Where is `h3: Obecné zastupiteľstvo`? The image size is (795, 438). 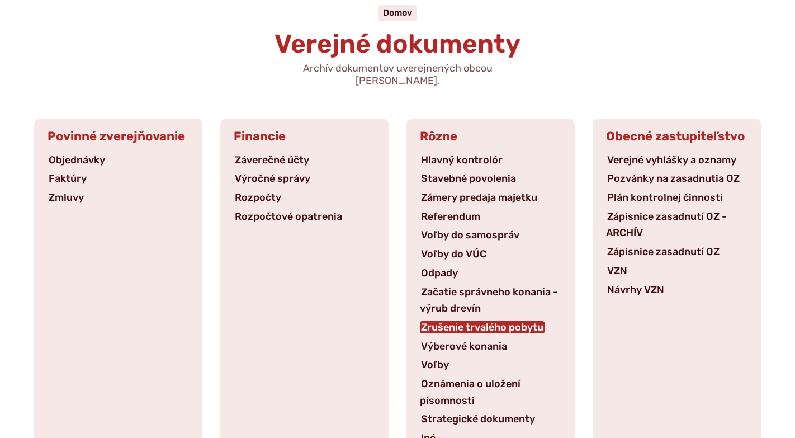
h3: Obecné zastupiteľstvo is located at coordinates (676, 135).